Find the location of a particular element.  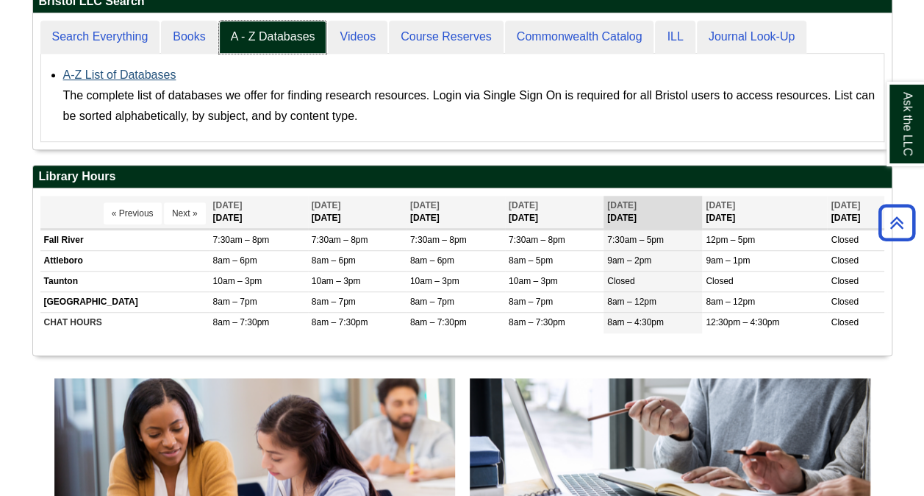

td: Fall River is located at coordinates (125, 240).